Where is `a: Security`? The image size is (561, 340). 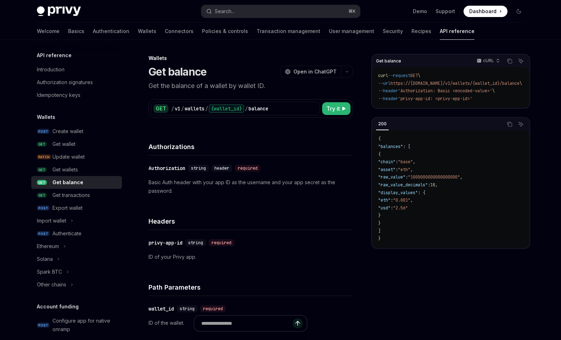
a: Security is located at coordinates (393, 31).